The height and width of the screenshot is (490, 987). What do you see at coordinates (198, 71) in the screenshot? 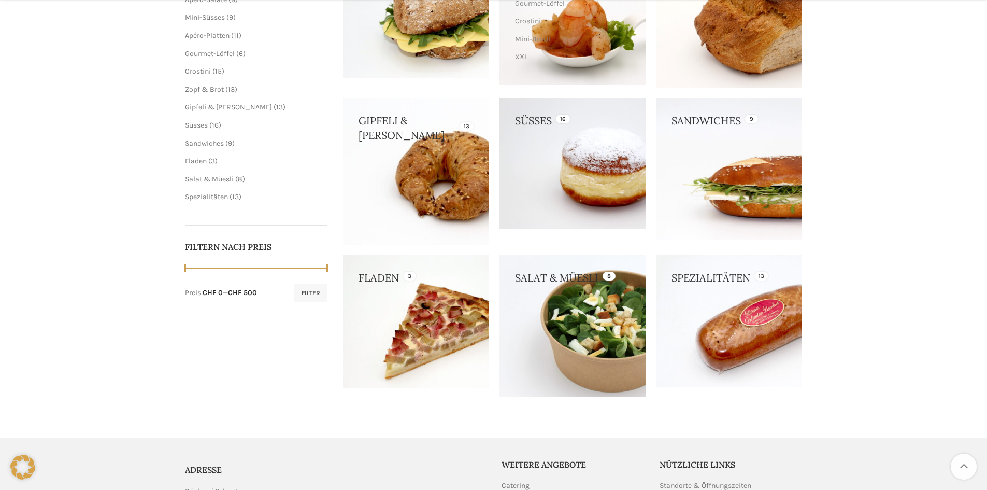
I see `span: Crostini` at bounding box center [198, 71].